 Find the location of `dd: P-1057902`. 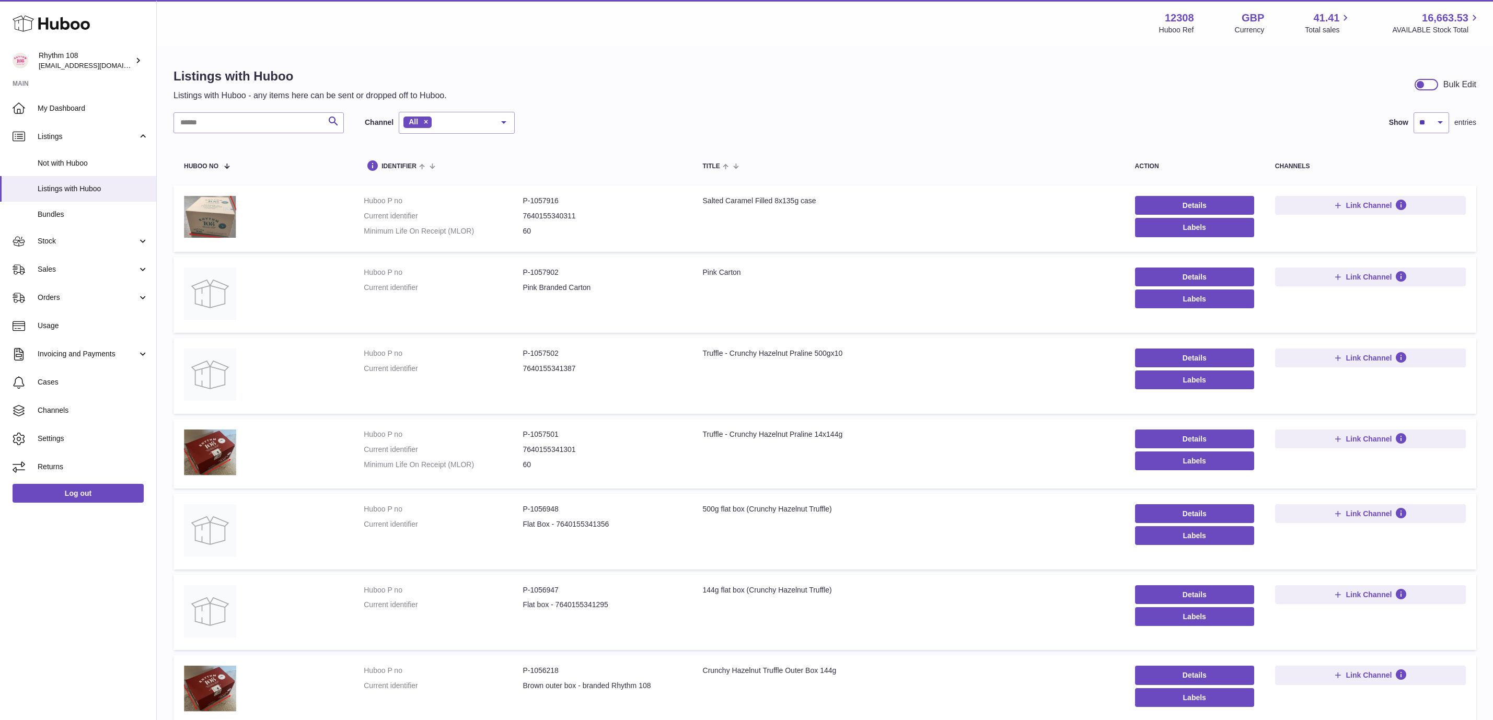

dd: P-1057902 is located at coordinates (602, 272).